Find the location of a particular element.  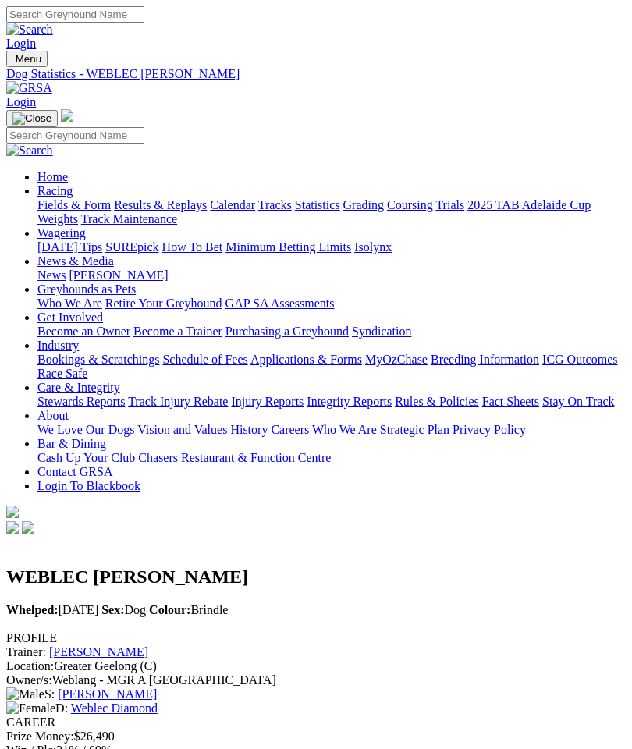

a: About is located at coordinates (53, 415).